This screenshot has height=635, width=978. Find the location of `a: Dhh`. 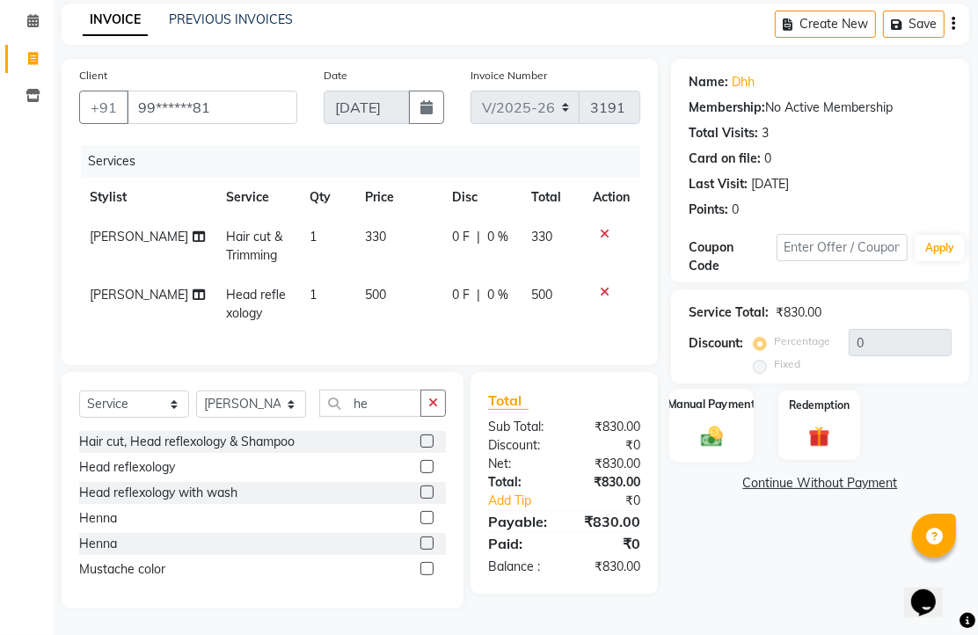

a: Dhh is located at coordinates (743, 82).